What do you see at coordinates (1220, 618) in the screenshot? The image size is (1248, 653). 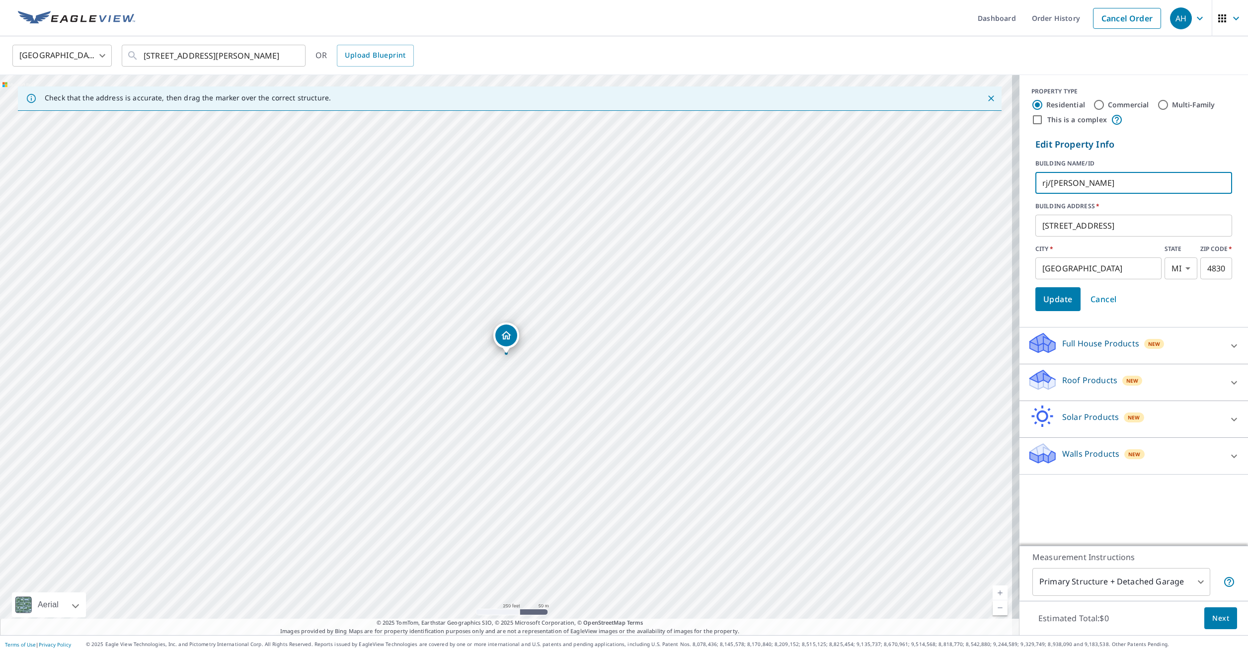 I see `button: Next` at bounding box center [1220, 618].